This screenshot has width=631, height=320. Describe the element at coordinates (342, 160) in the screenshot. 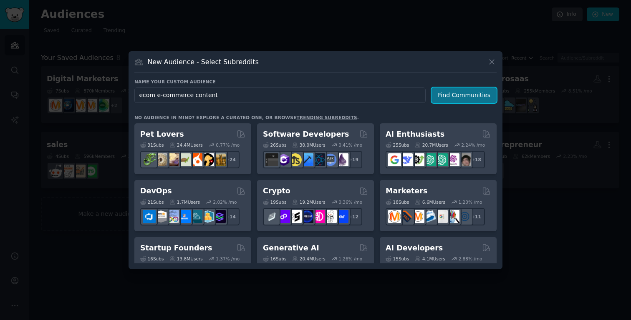

I see `img: elixir` at that location.